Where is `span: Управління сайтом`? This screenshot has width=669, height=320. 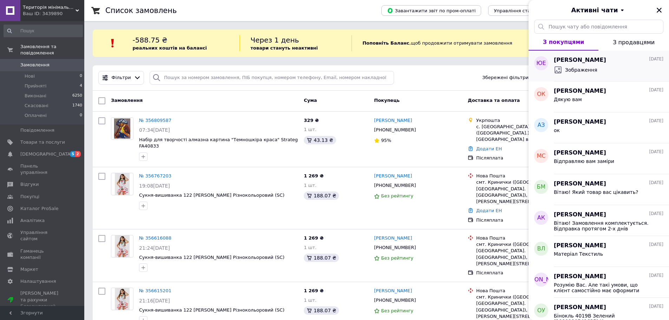
span: Управління сайтом is located at coordinates (43, 236).